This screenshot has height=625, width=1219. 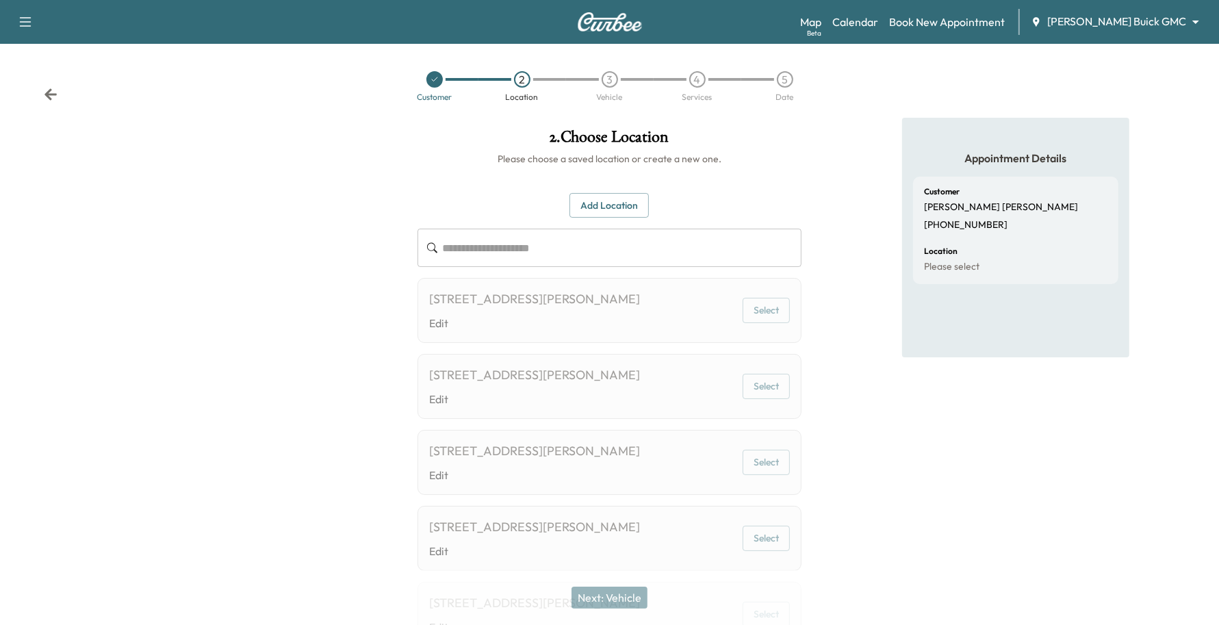 What do you see at coordinates (522, 97) in the screenshot?
I see `div: Location` at bounding box center [522, 97].